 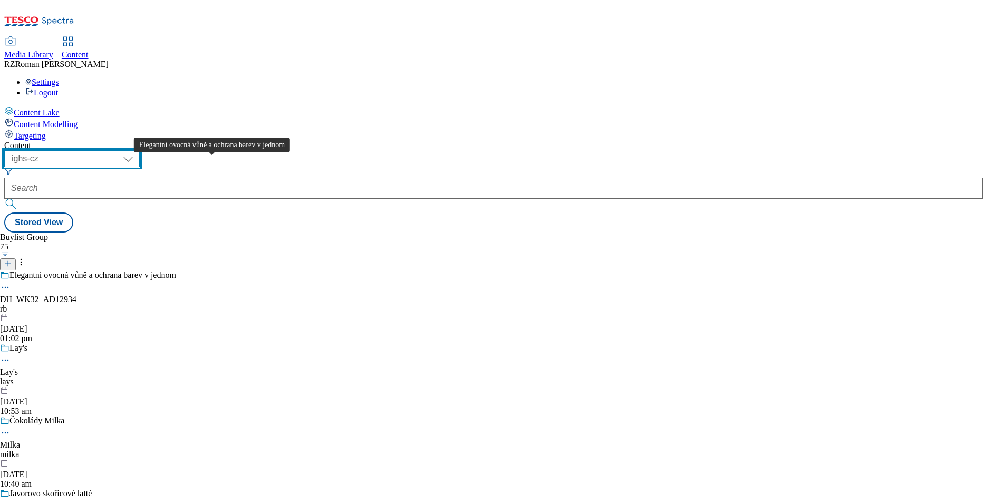 I want to click on span: RZ, so click(x=9, y=64).